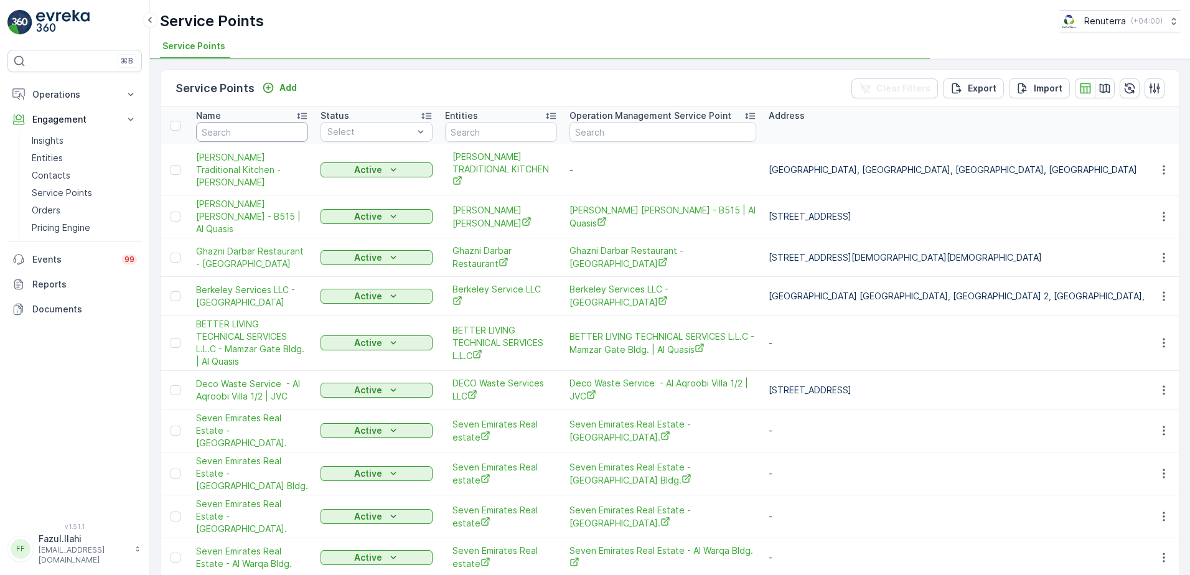 The height and width of the screenshot is (575, 1190). Describe the element at coordinates (75, 284) in the screenshot. I see `a: Reports` at that location.